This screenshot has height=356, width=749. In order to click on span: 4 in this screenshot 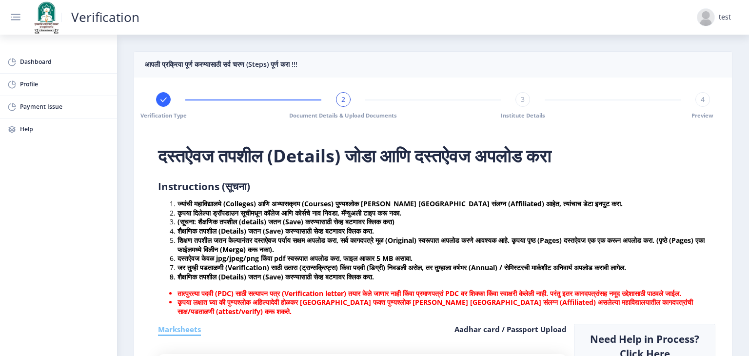, I will do `click(703, 99)`.